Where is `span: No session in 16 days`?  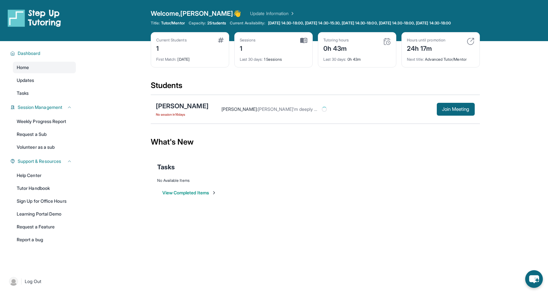 span: No session in 16 days is located at coordinates (182, 114).